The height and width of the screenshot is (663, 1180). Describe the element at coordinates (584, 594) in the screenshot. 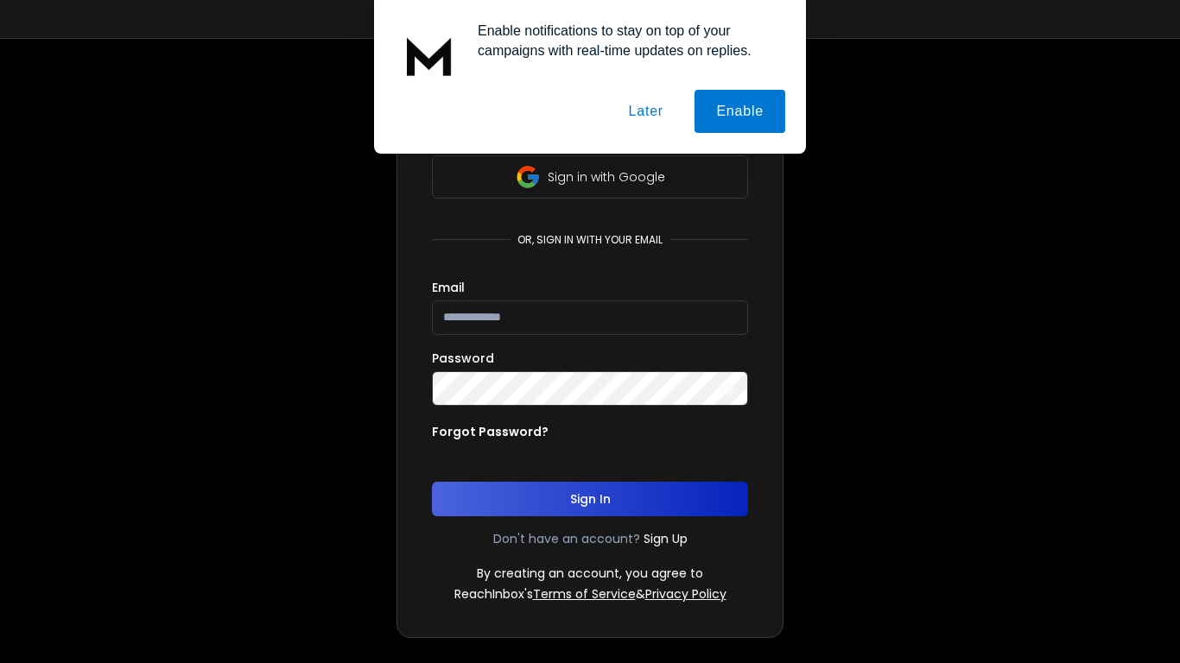

I see `span: Terms of Service` at that location.